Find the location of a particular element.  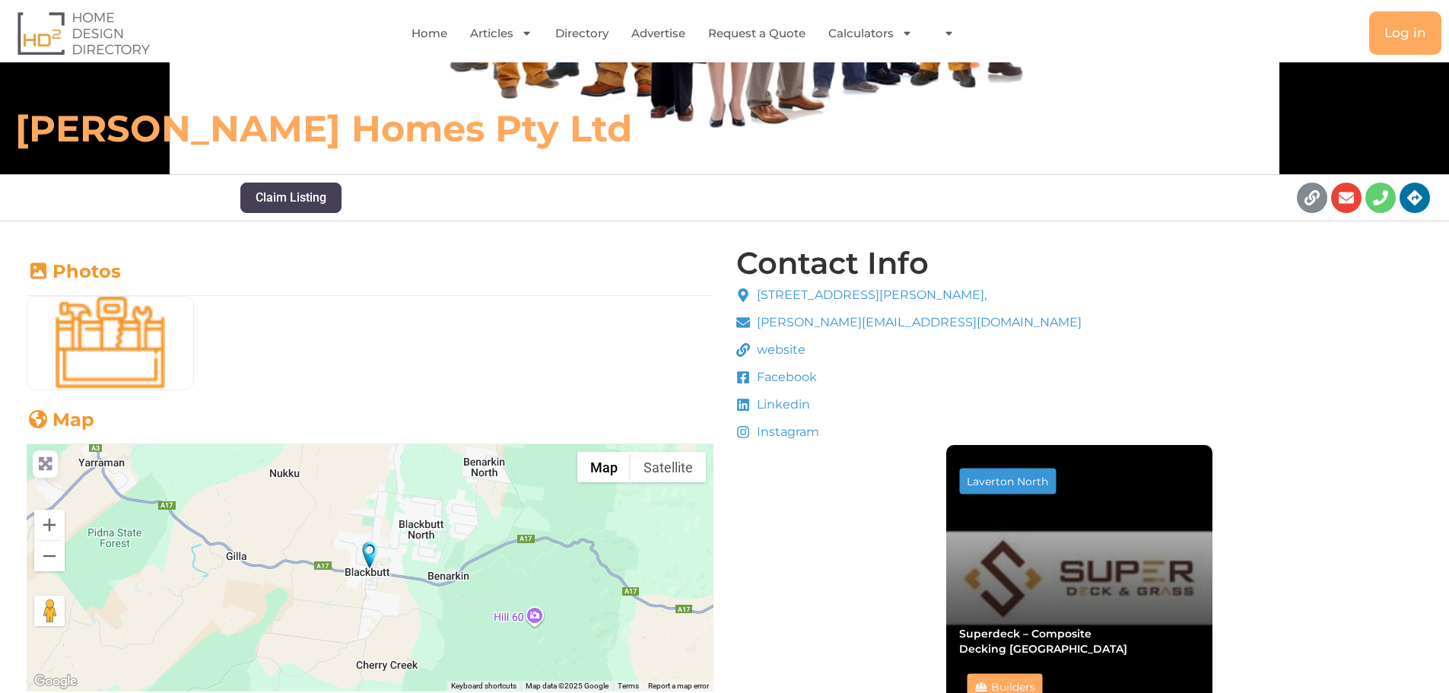

div: Ian Gilliland Homes Pty Ltd is located at coordinates (370, 554).